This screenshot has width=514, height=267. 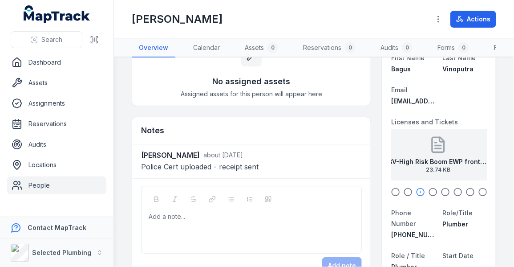 I want to click on a: Audits0, so click(x=397, y=48).